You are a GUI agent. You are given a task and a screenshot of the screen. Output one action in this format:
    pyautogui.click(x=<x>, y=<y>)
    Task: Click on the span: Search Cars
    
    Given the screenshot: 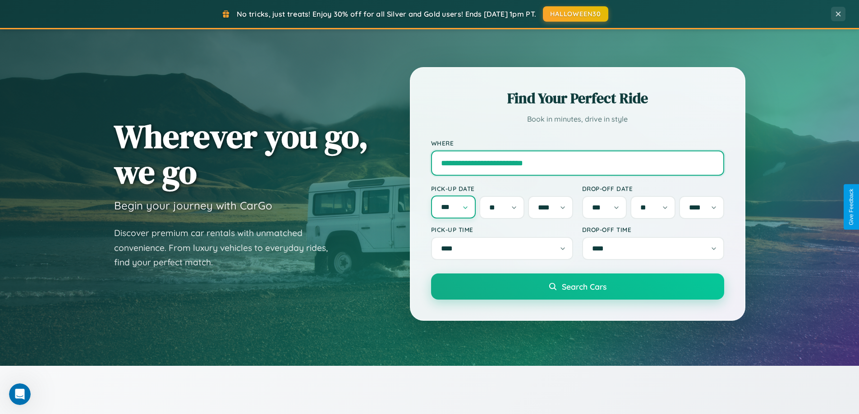 What is the action you would take?
    pyautogui.click(x=584, y=287)
    